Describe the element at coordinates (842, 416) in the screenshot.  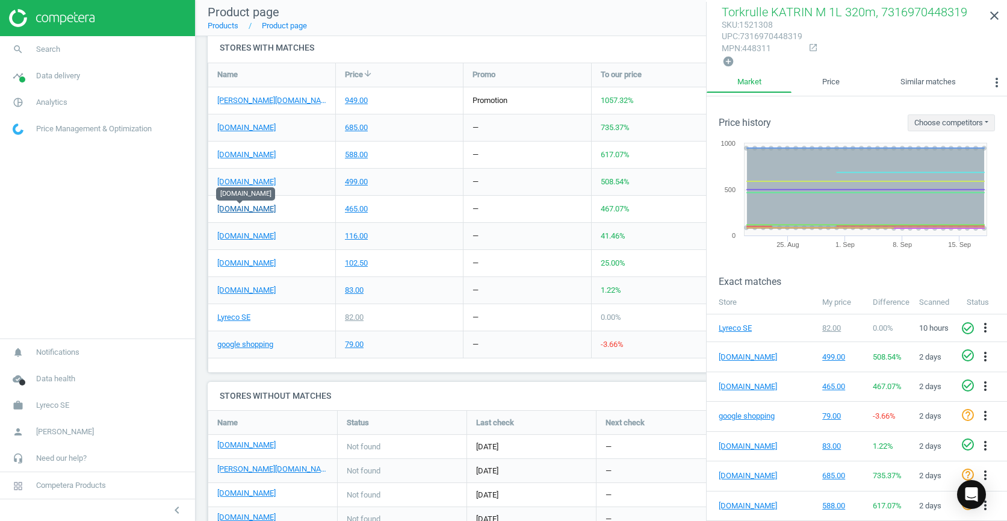
I see `div: 79.00` at that location.